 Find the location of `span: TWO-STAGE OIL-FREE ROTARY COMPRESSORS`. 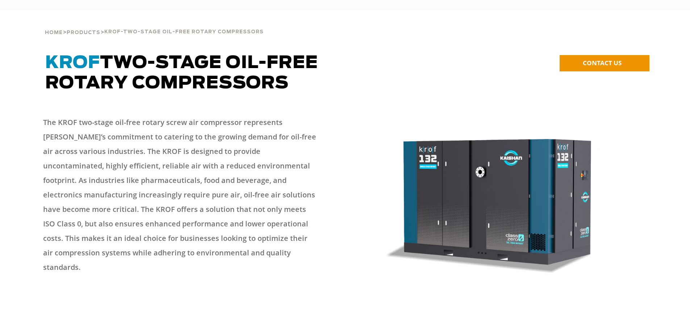

span: TWO-STAGE OIL-FREE ROTARY COMPRESSORS is located at coordinates (181, 73).